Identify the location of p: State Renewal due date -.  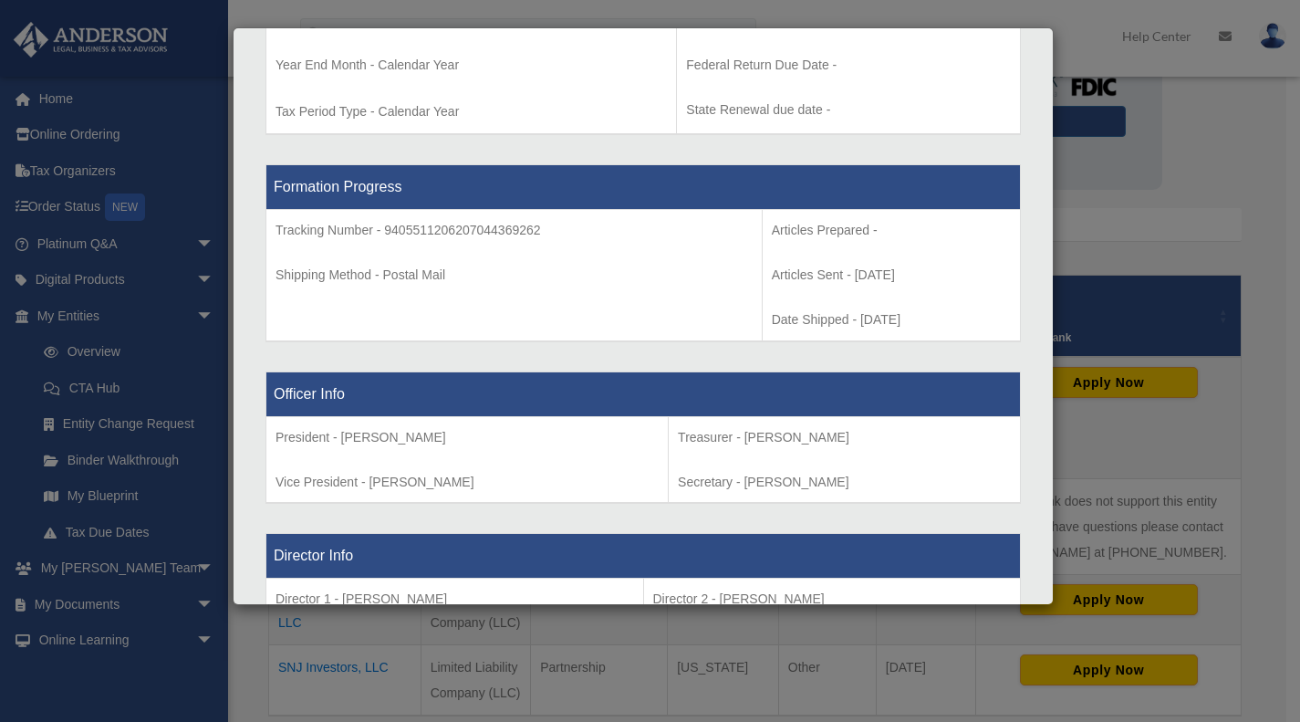
(849, 110).